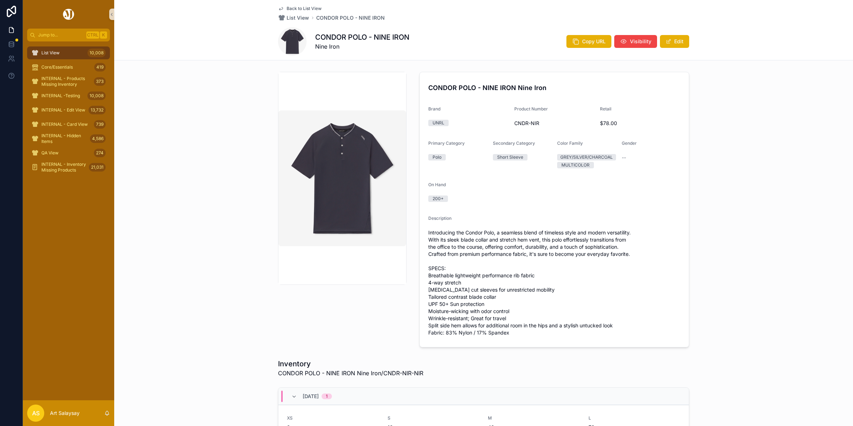 Image resolution: width=853 pixels, height=426 pixels. What do you see at coordinates (554, 282) in the screenshot?
I see `span: Introducing the Condor Polo, a seamless blend of timeless style and modern versatility. With its ...` at bounding box center [554, 282].